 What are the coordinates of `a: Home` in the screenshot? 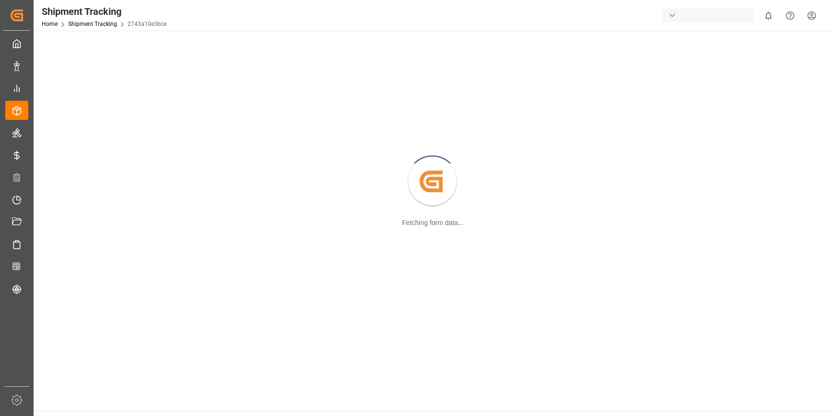 It's located at (49, 24).